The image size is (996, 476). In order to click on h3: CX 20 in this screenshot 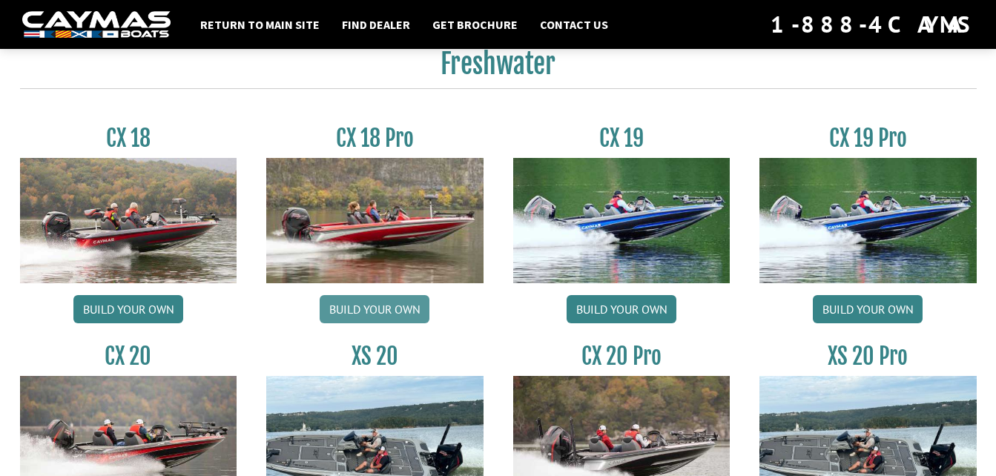, I will do `click(128, 356)`.